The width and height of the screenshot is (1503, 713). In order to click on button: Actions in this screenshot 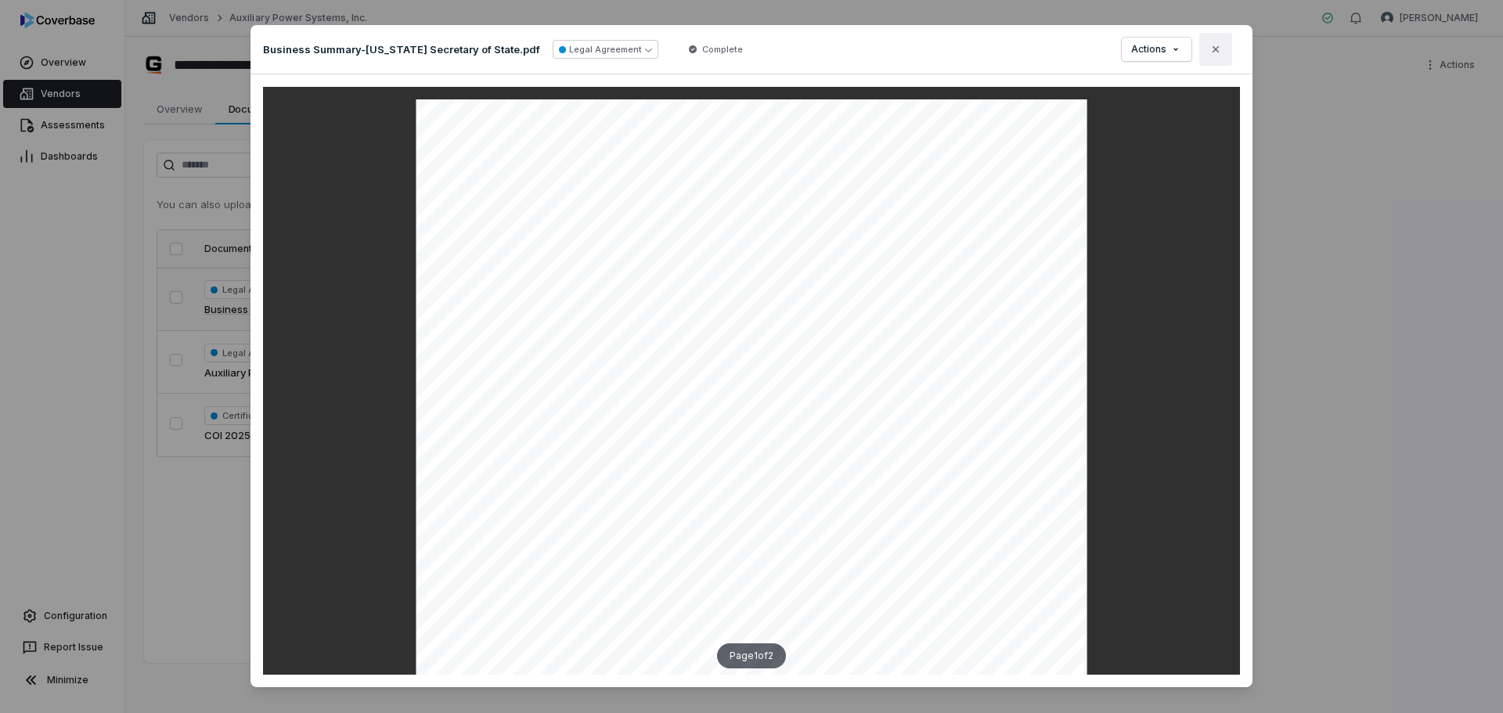, I will do `click(1156, 49)`.